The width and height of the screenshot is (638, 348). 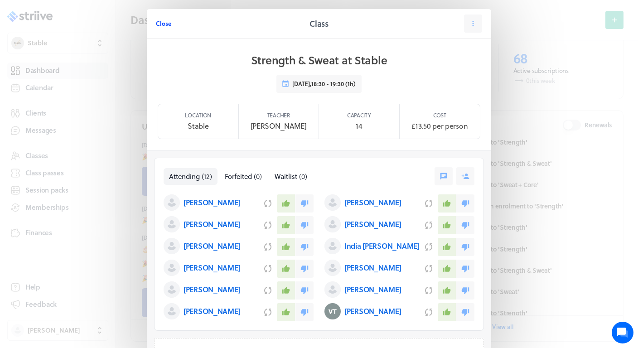 I want to click on h1: Strength & Sweat at Stable, so click(x=319, y=60).